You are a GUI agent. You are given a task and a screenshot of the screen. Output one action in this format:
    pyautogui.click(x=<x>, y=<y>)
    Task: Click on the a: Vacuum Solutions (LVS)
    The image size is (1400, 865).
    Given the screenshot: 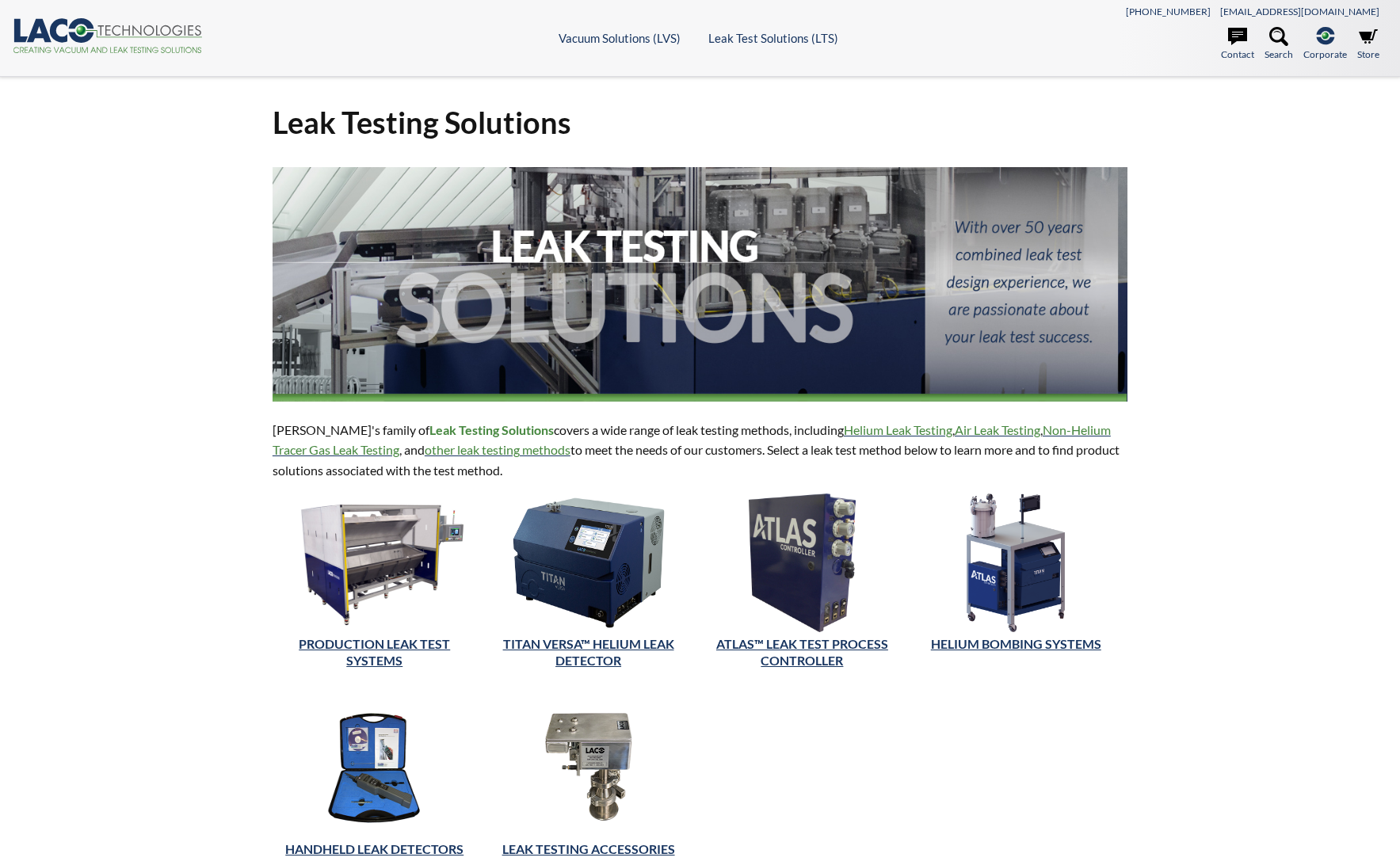 What is the action you would take?
    pyautogui.click(x=619, y=38)
    